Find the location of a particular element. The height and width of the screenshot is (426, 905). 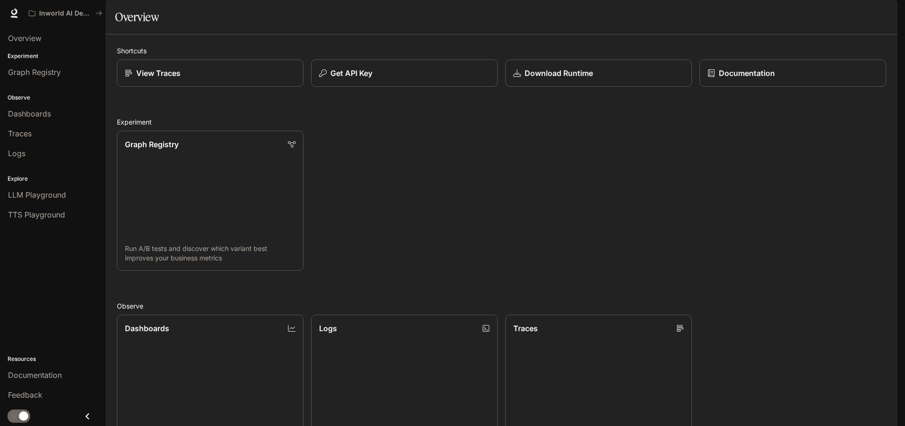

p: Graph Registry is located at coordinates (152, 144).